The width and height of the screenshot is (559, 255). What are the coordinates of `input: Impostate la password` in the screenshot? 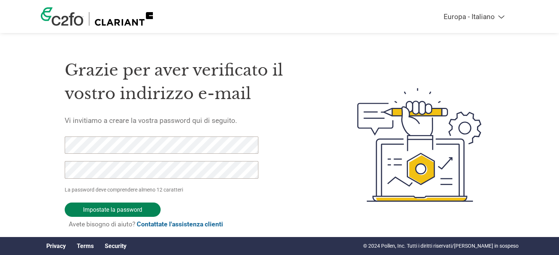 It's located at (112, 210).